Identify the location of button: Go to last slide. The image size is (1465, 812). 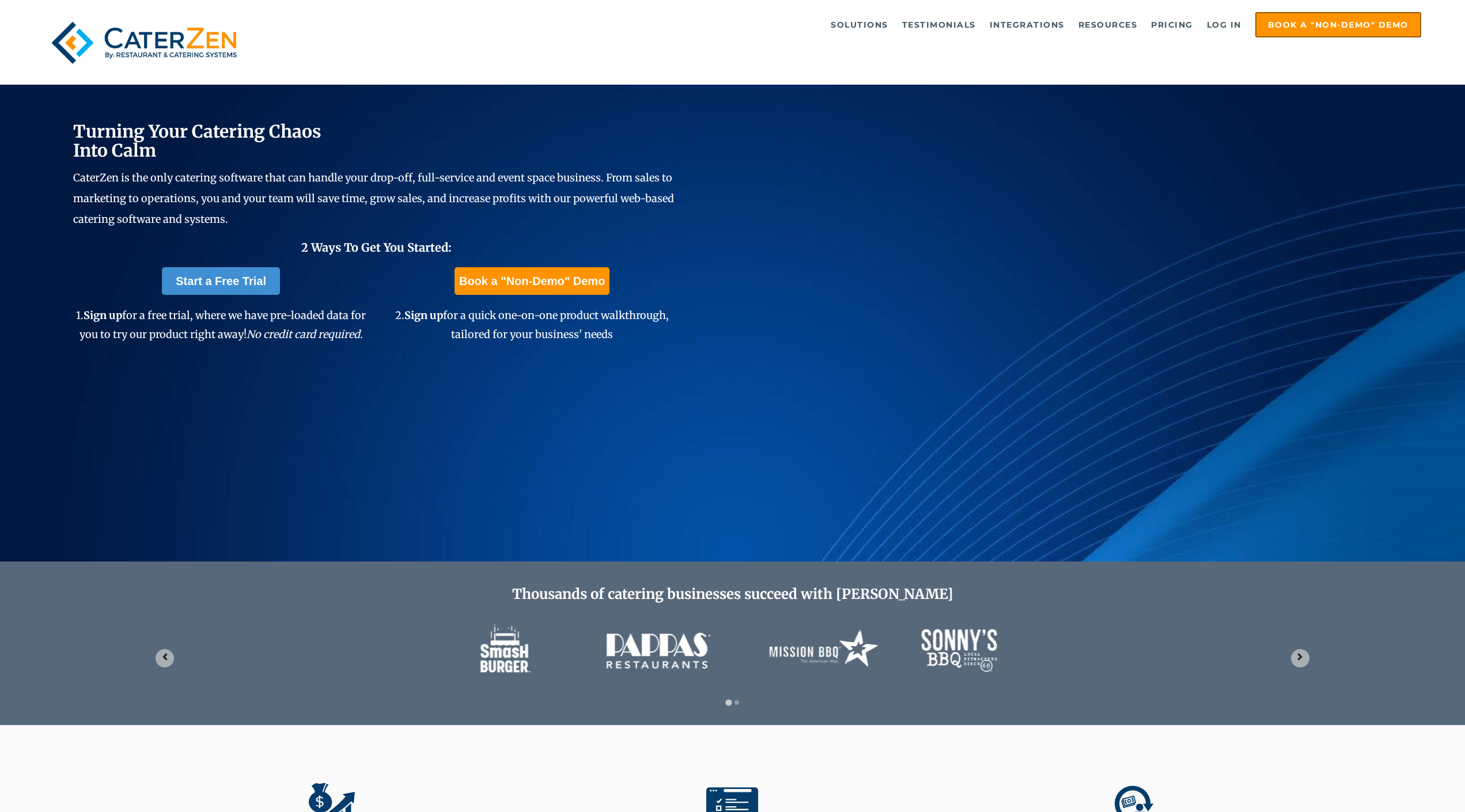
(164, 659).